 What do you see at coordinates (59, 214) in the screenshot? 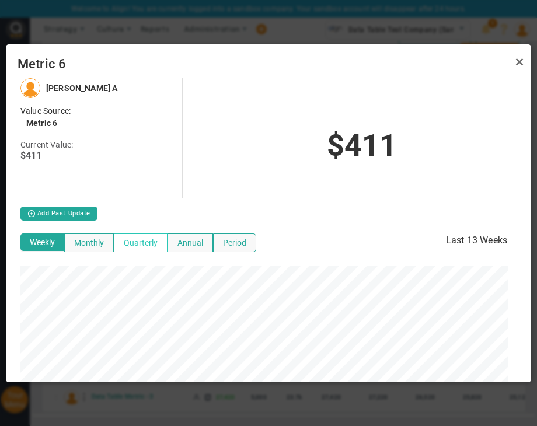
I see `button: Add Past Update` at bounding box center [59, 214].